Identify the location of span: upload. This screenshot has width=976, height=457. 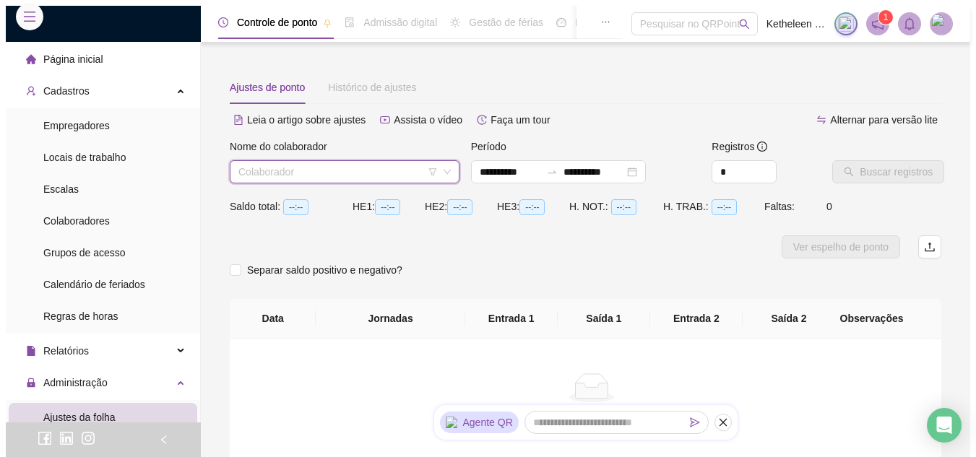
(929, 247).